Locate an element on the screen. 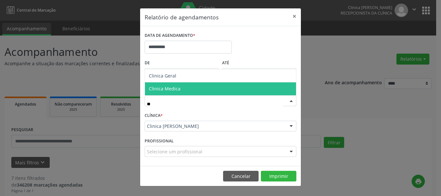 This screenshot has width=441, height=196. label: PROFISSIONAL is located at coordinates (159, 141).